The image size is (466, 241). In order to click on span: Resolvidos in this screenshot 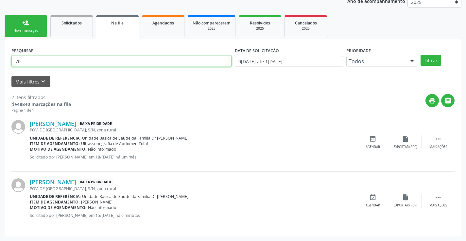, I will do `click(260, 23)`.